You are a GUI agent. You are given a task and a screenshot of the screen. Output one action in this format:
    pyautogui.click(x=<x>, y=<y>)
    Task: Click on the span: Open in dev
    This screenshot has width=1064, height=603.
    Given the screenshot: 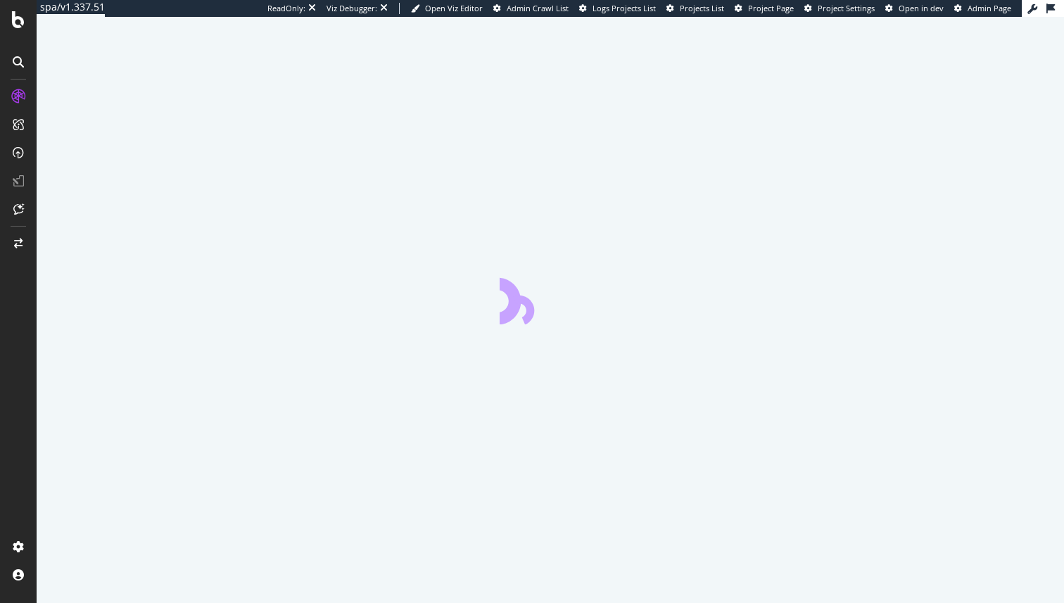 What is the action you would take?
    pyautogui.click(x=921, y=8)
    